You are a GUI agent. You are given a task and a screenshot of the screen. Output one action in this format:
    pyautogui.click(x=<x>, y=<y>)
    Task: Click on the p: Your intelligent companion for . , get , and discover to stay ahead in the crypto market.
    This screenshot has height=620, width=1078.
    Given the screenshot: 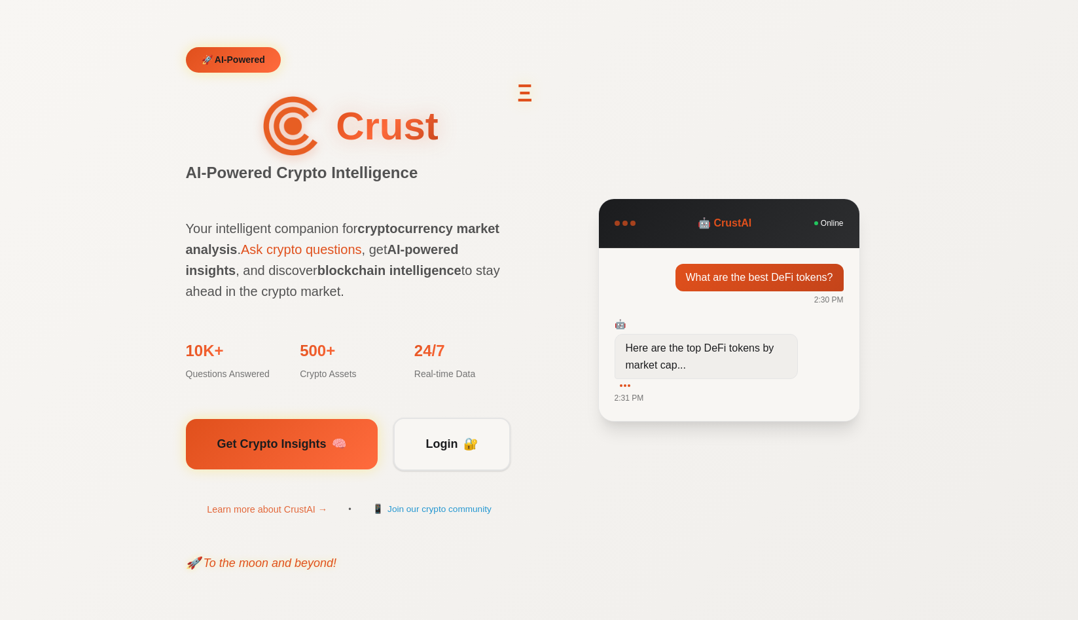 What is the action you would take?
    pyautogui.click(x=349, y=260)
    